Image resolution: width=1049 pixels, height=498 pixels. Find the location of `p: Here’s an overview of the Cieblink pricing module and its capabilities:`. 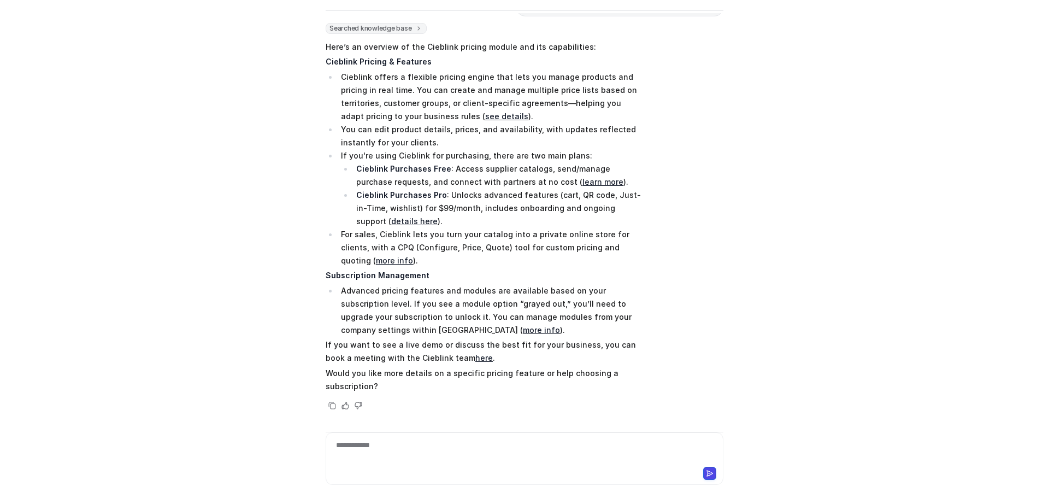

p: Here’s an overview of the Cieblink pricing module and its capabilities: is located at coordinates (485, 47).